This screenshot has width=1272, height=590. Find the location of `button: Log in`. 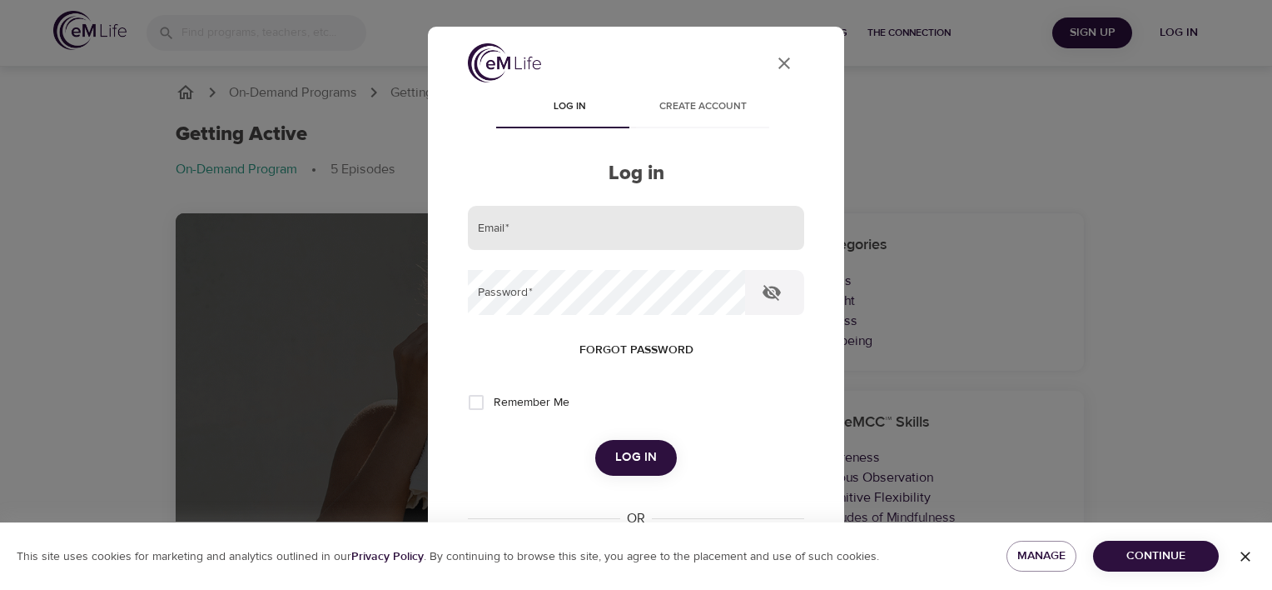

button: Log in is located at coordinates (636, 457).